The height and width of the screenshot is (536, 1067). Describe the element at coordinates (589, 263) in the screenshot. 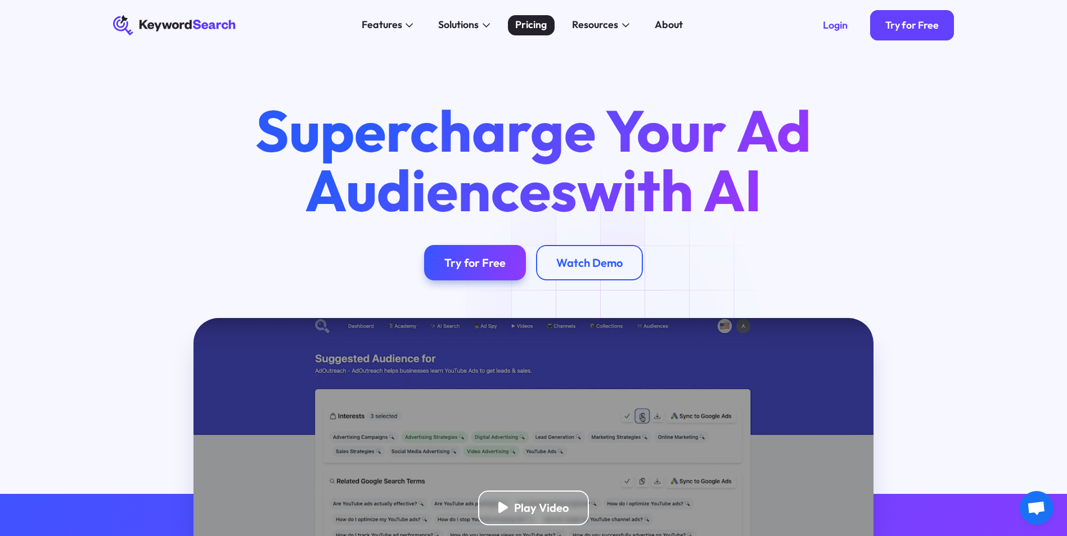

I see `div: Watch Demo` at that location.